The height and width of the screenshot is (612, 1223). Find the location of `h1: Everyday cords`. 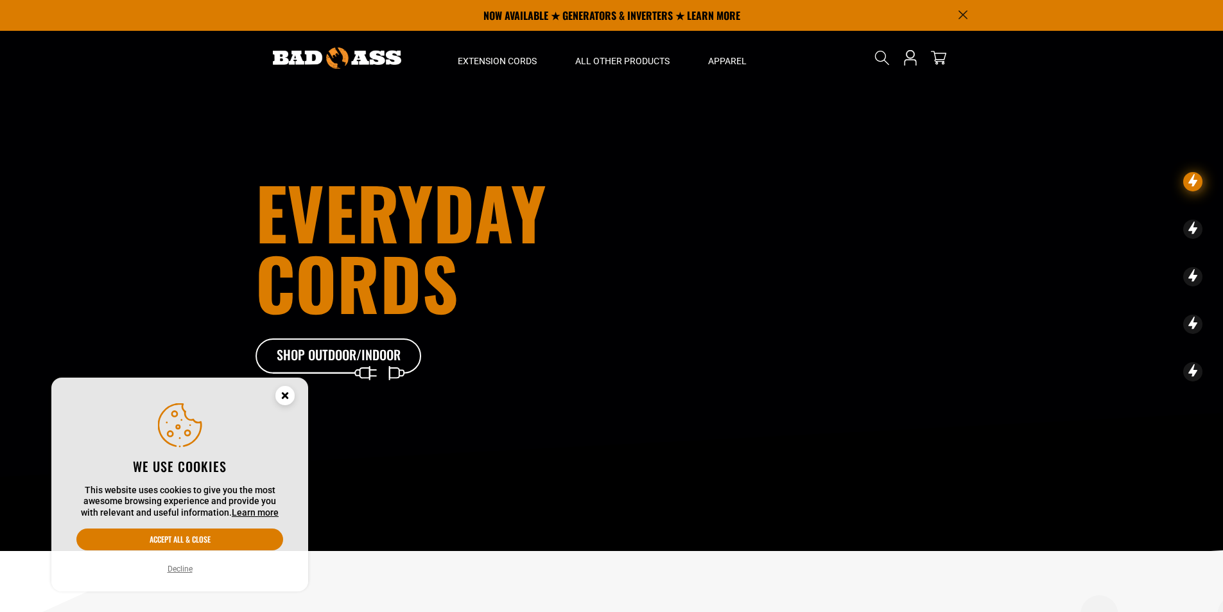

h1: Everyday cords is located at coordinates (469, 247).